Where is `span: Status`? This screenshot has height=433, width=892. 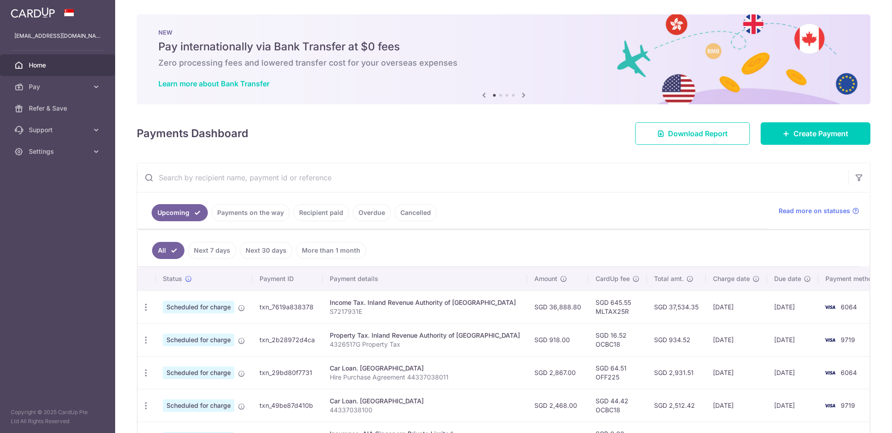
span: Status is located at coordinates (172, 279).